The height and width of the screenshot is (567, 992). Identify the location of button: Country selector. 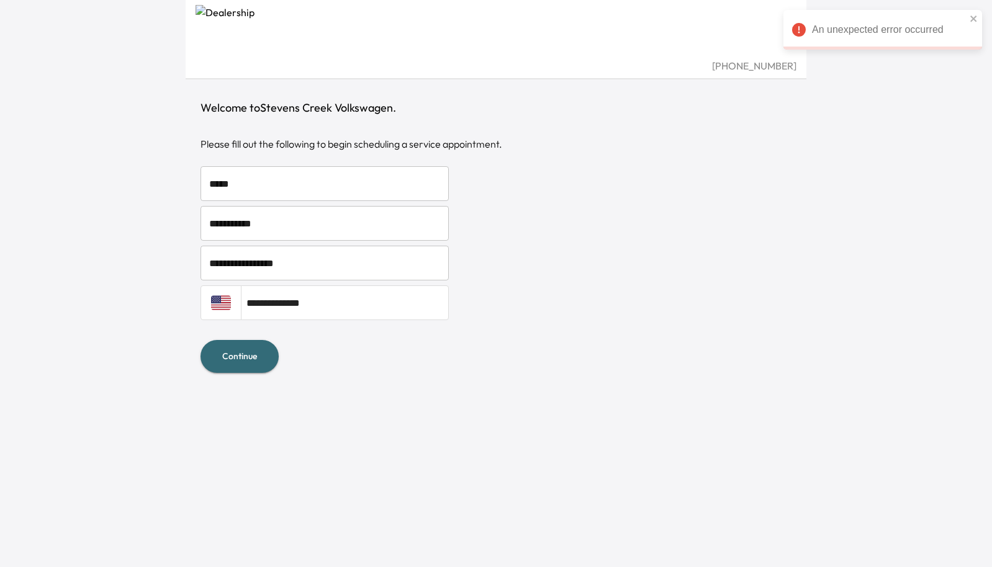
(221, 303).